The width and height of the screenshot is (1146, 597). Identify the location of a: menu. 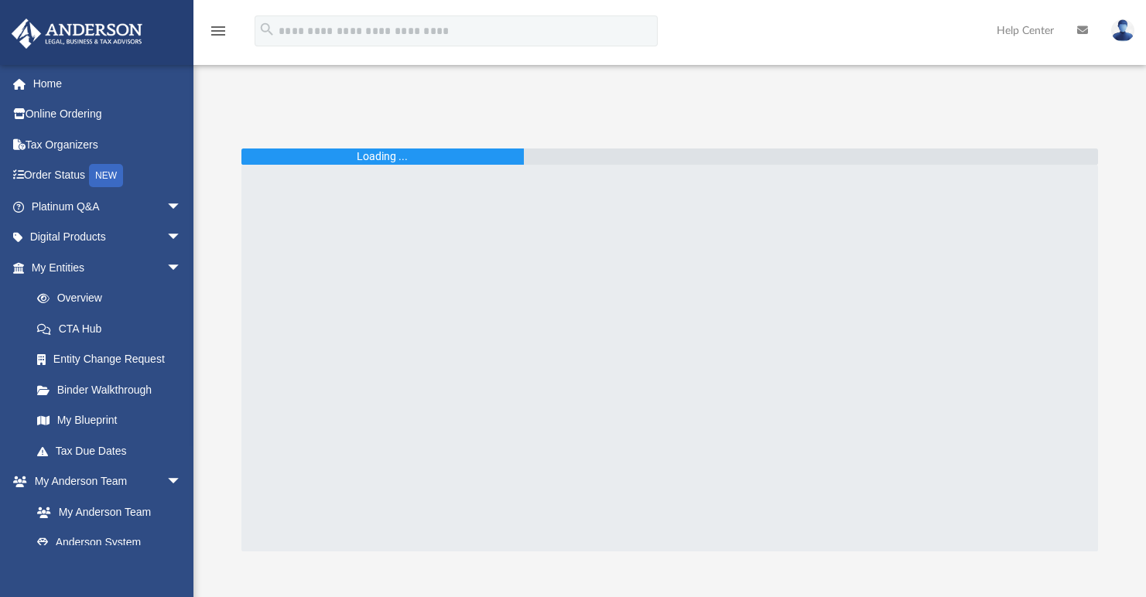
(218, 35).